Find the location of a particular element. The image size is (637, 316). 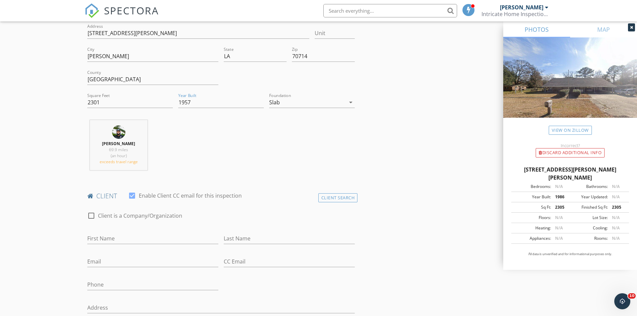

span: (an hour) is located at coordinates (119, 155).